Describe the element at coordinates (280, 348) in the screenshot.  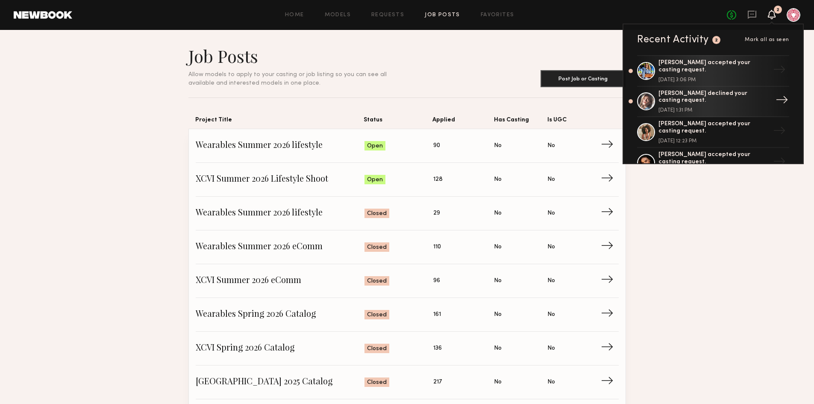
I see `span: XCVI Spring 2026 Catalog` at that location.